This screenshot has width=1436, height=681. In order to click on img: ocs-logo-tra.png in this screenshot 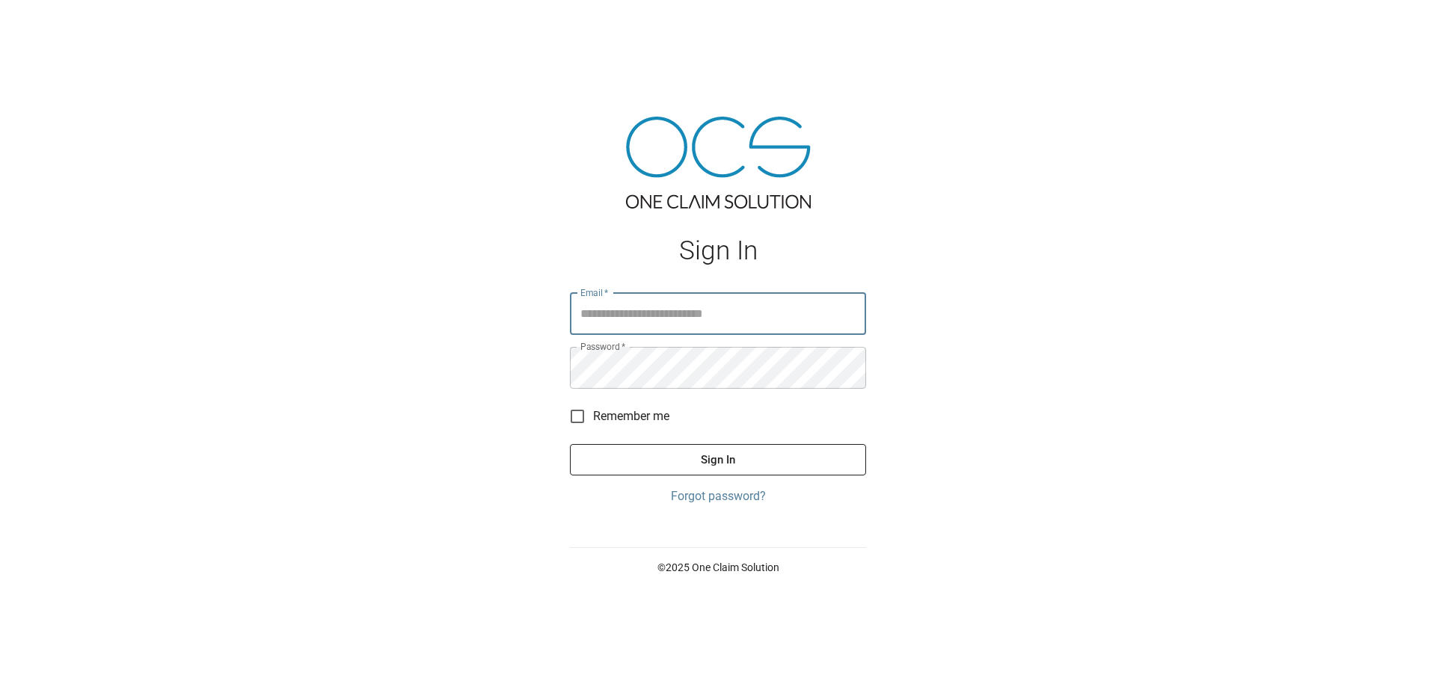, I will do `click(718, 162)`.